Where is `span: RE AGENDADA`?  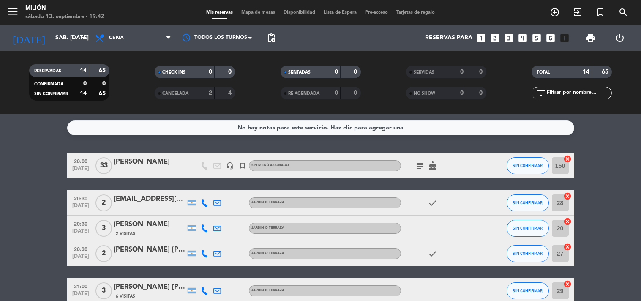
span: RE AGENDADA is located at coordinates (304, 93).